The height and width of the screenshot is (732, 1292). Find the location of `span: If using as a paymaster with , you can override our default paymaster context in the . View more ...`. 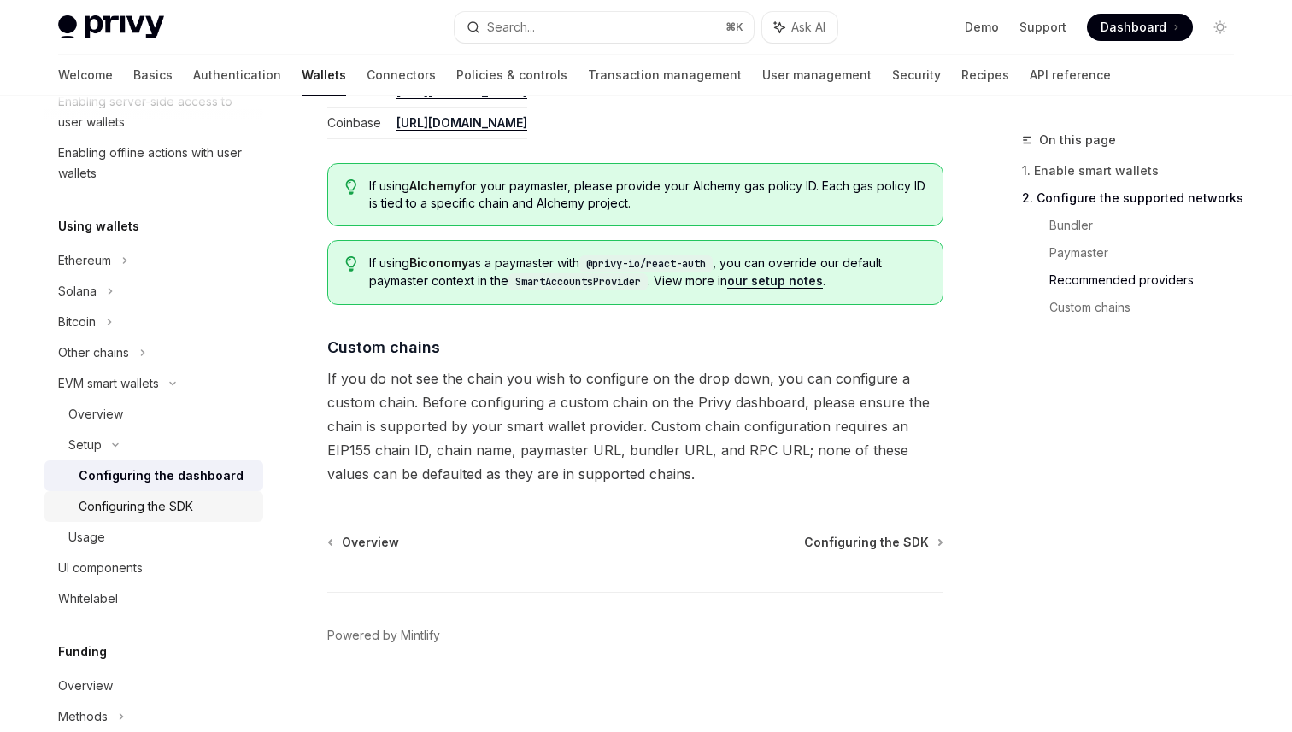

span: If using as a paymaster with , you can override our default paymaster context in the . View more ... is located at coordinates (647, 273).